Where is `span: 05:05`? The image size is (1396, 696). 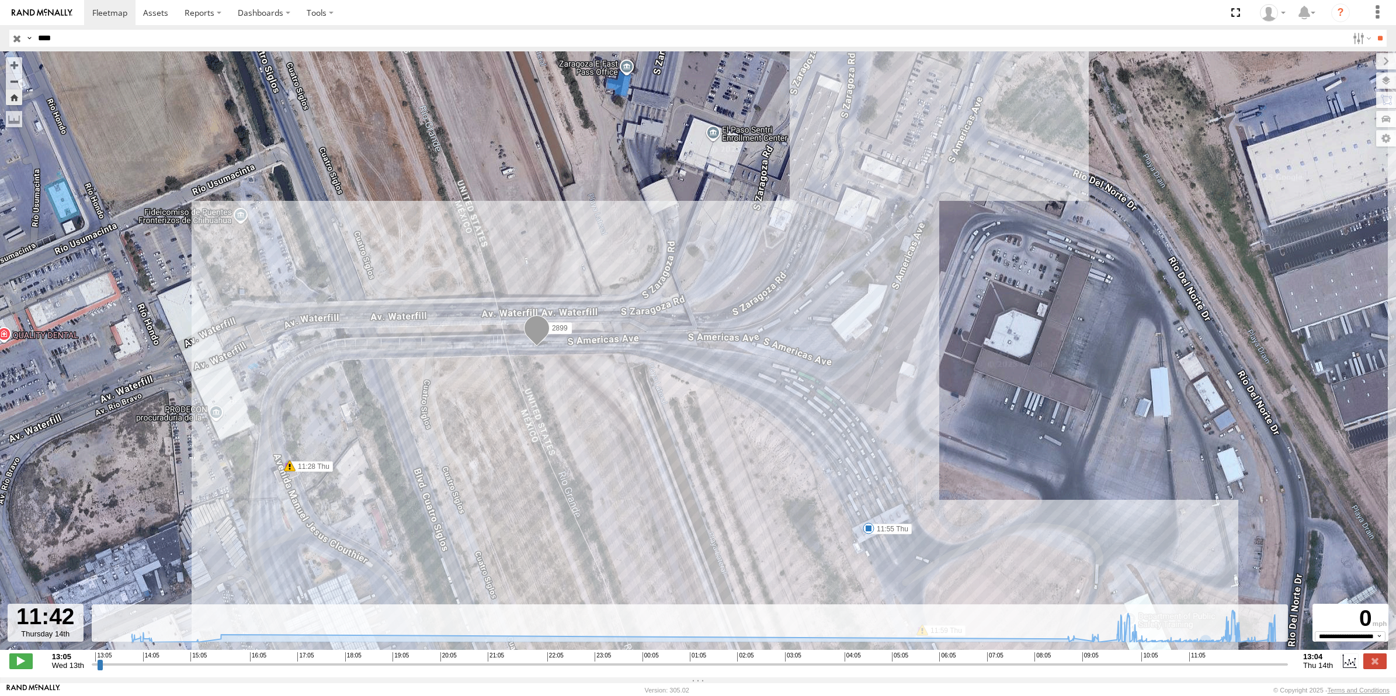 span: 05:05 is located at coordinates (900, 657).